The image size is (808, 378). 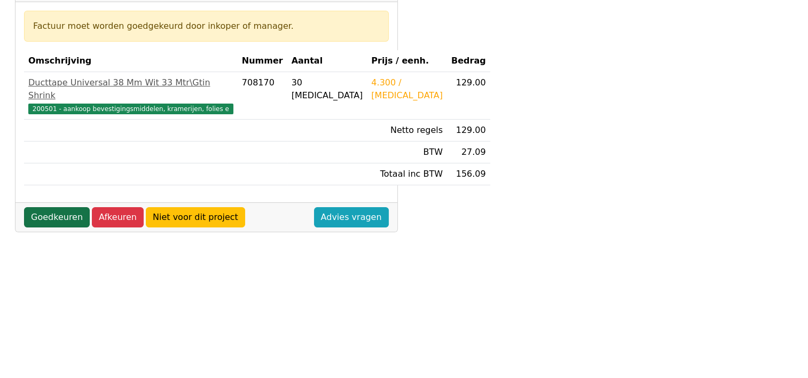 What do you see at coordinates (262, 96) in the screenshot?
I see `td: 708170` at bounding box center [262, 96].